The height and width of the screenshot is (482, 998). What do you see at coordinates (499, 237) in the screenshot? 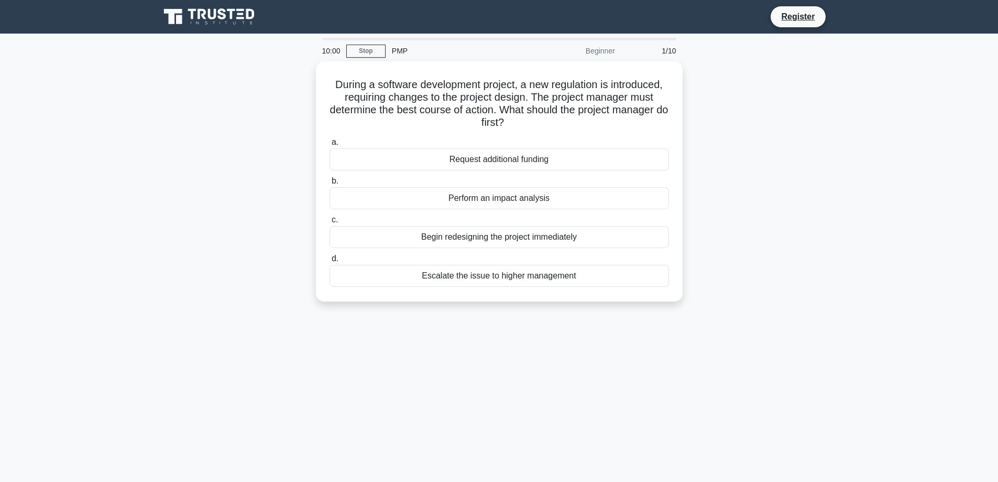
I see `div: Begin redesigning the project immediately` at bounding box center [499, 237].